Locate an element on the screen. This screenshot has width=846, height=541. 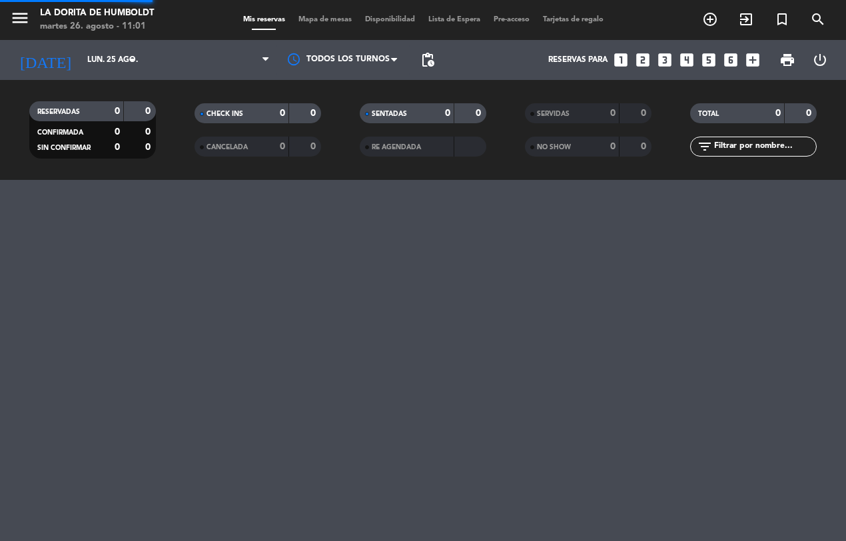
span: CANCELADA is located at coordinates (227, 147).